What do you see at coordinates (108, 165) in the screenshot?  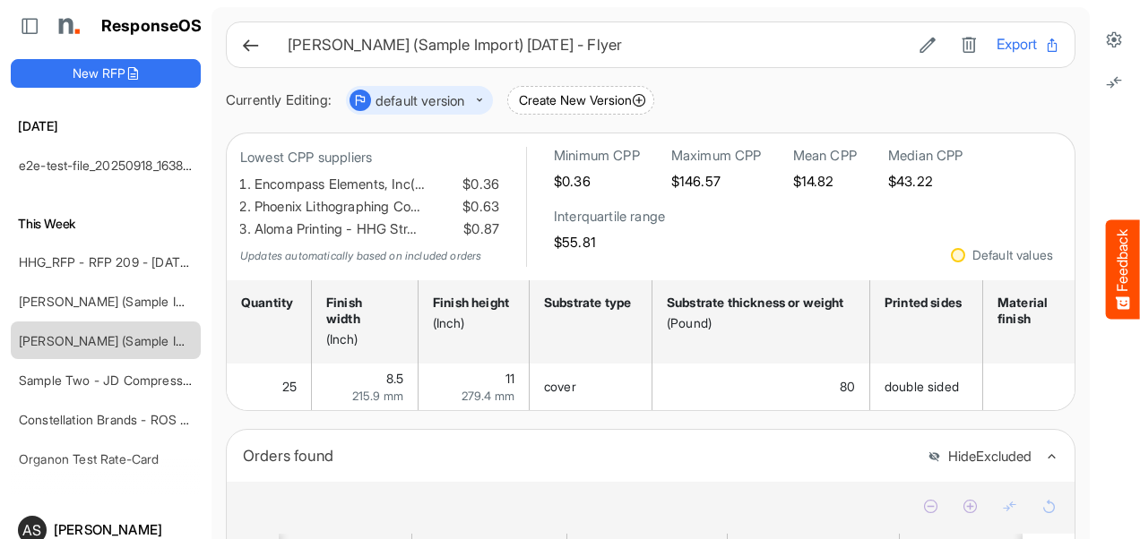 I see `a: e2e-test-file_20250918_163829` at bounding box center [108, 165].